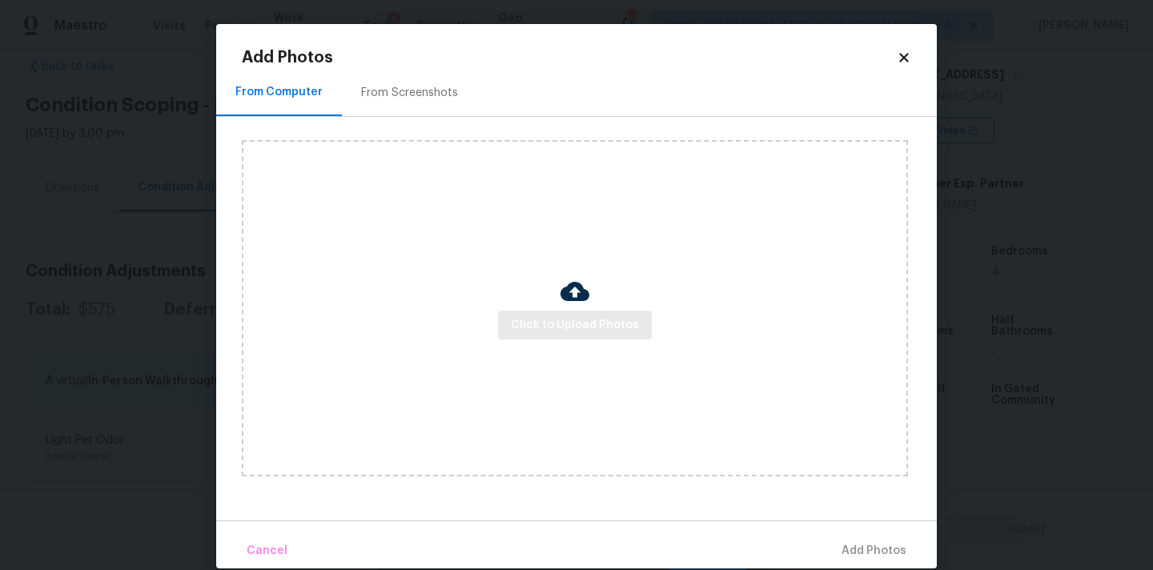  I want to click on button: Cancel, so click(267, 551).